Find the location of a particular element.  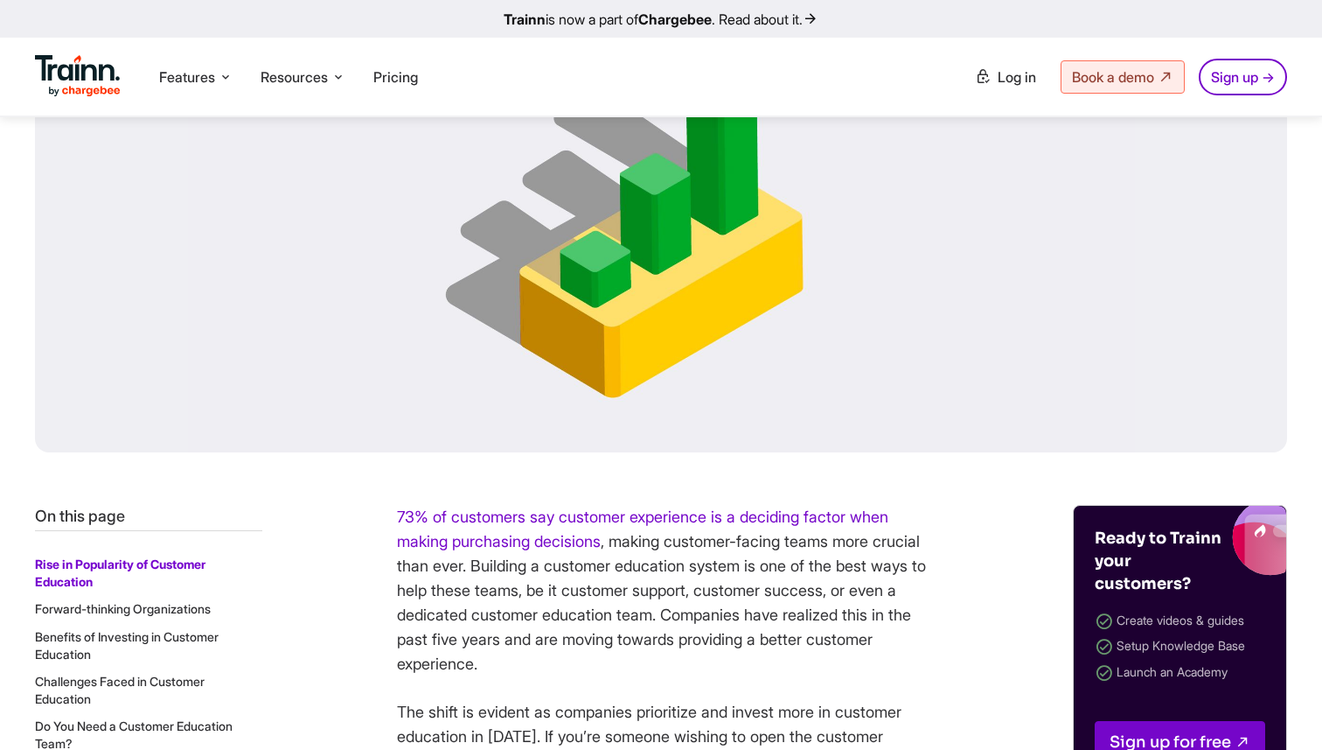

li: Create videos & guides is located at coordinates (1180, 621).